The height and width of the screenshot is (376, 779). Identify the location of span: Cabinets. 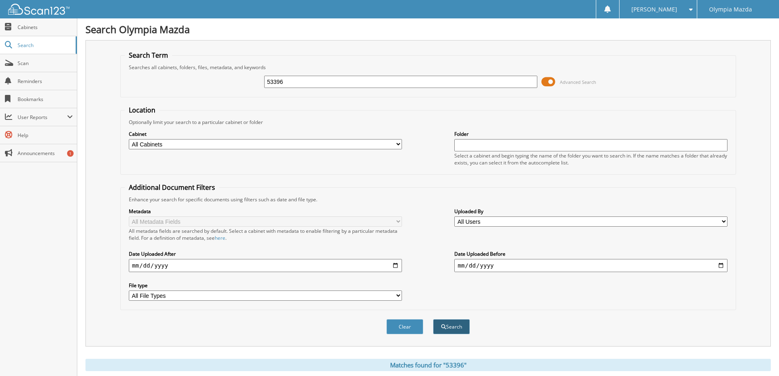
(45, 27).